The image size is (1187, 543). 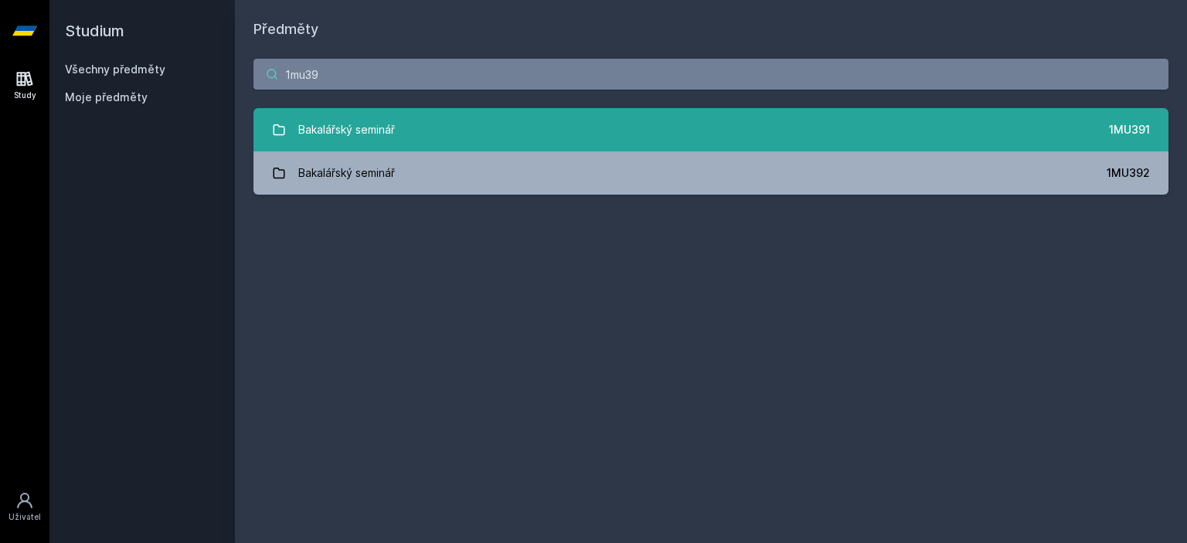 What do you see at coordinates (115, 69) in the screenshot?
I see `a: Všechny předměty` at bounding box center [115, 69].